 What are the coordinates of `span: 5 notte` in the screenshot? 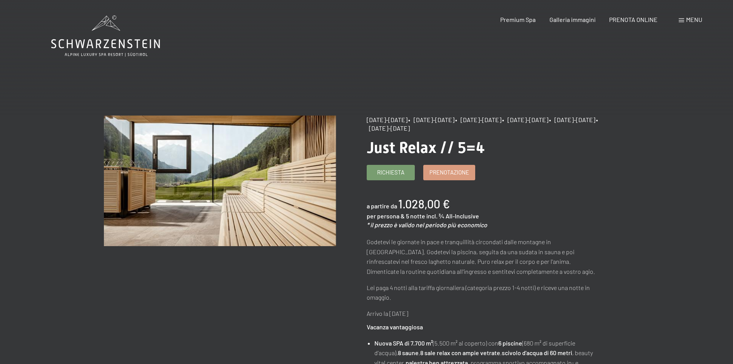 It's located at (416, 215).